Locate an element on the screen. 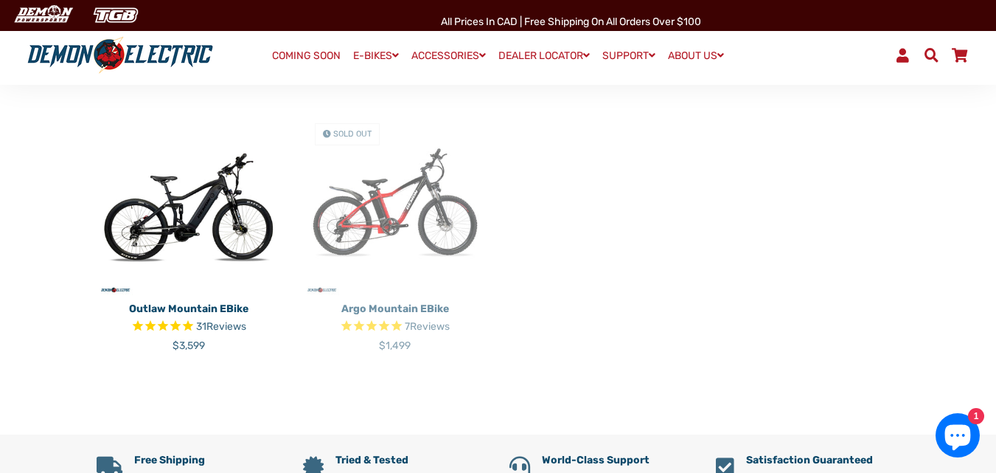 The height and width of the screenshot is (473, 996). img: Argo Mountain eBike - Demon Electric is located at coordinates (395, 204).